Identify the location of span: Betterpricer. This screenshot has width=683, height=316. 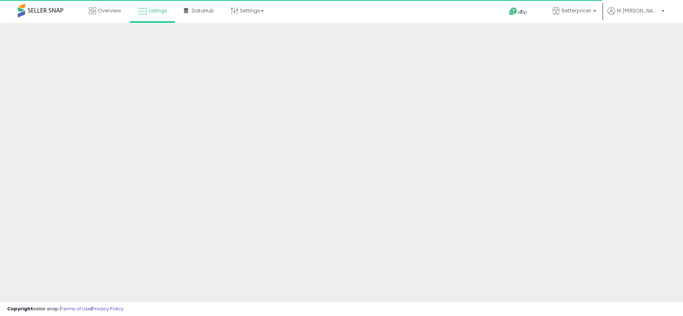
(576, 11).